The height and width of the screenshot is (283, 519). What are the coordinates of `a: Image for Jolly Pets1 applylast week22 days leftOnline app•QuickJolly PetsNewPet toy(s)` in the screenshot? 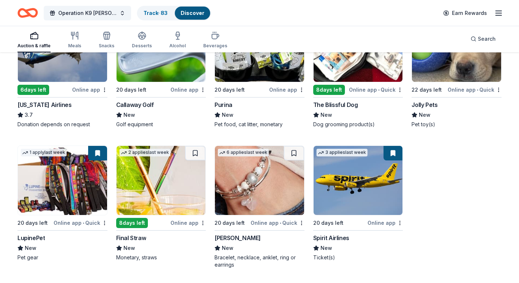 It's located at (456, 70).